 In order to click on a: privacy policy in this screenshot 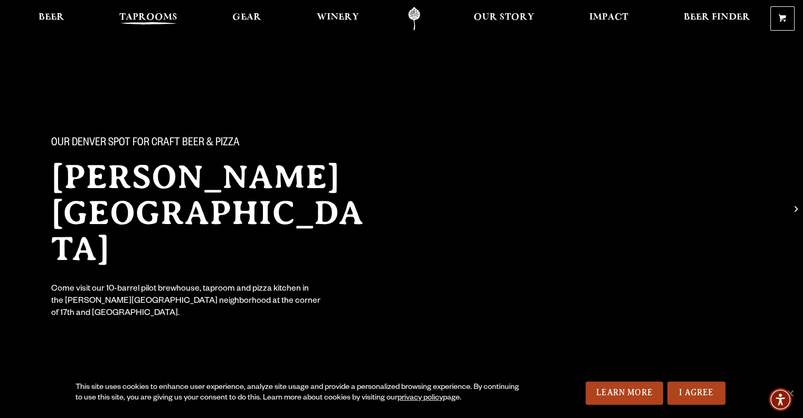, I will do `click(420, 398)`.